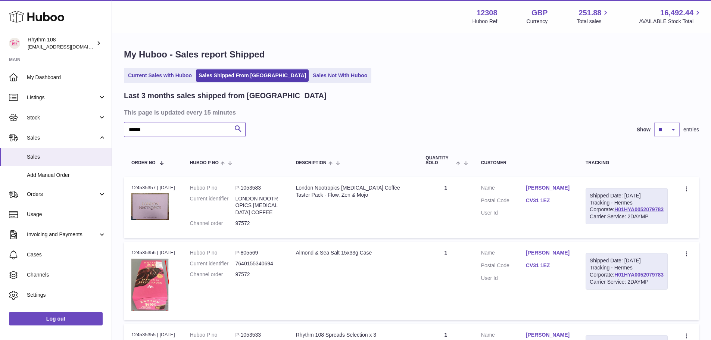 The width and height of the screenshot is (711, 340). I want to click on h1: My Huboo - Sales report Shipped, so click(412, 55).